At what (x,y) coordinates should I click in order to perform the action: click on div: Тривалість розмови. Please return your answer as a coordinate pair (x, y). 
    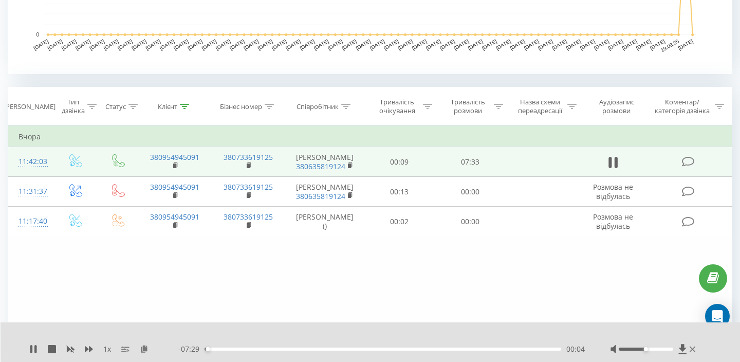
    Looking at the image, I should click on (468, 106).